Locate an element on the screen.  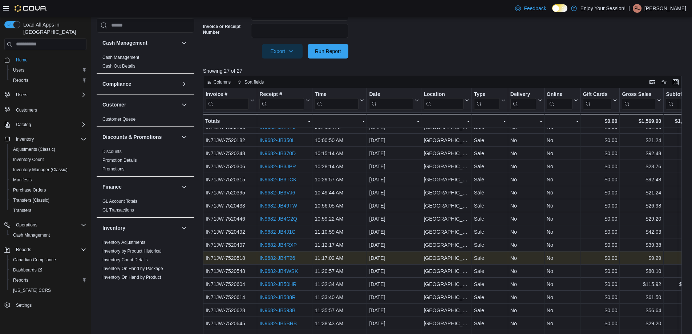
span: Dashboards is located at coordinates (48, 270).